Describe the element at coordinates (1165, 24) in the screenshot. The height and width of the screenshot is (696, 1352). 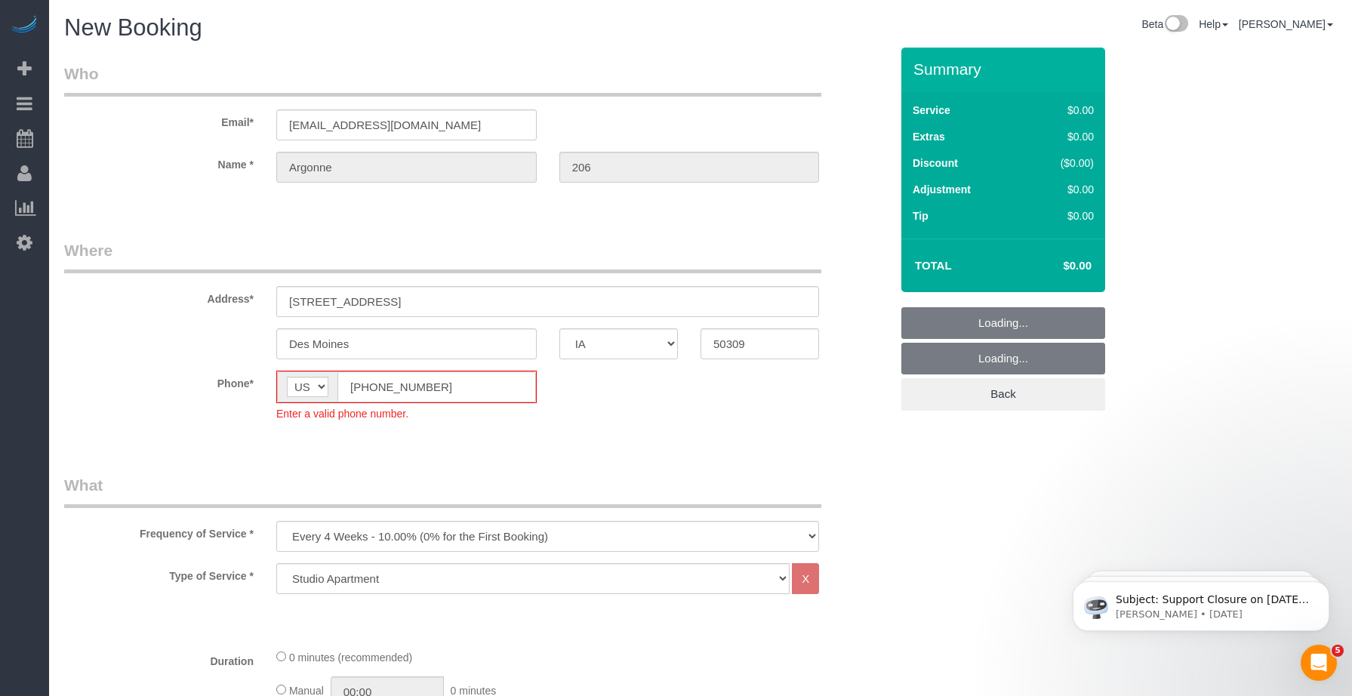
I see `a: Beta` at that location.